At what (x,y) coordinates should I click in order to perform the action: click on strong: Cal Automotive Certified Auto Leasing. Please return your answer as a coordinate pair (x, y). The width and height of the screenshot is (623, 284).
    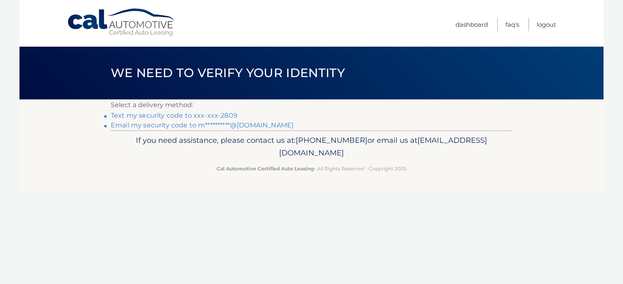
    Looking at the image, I should click on (265, 168).